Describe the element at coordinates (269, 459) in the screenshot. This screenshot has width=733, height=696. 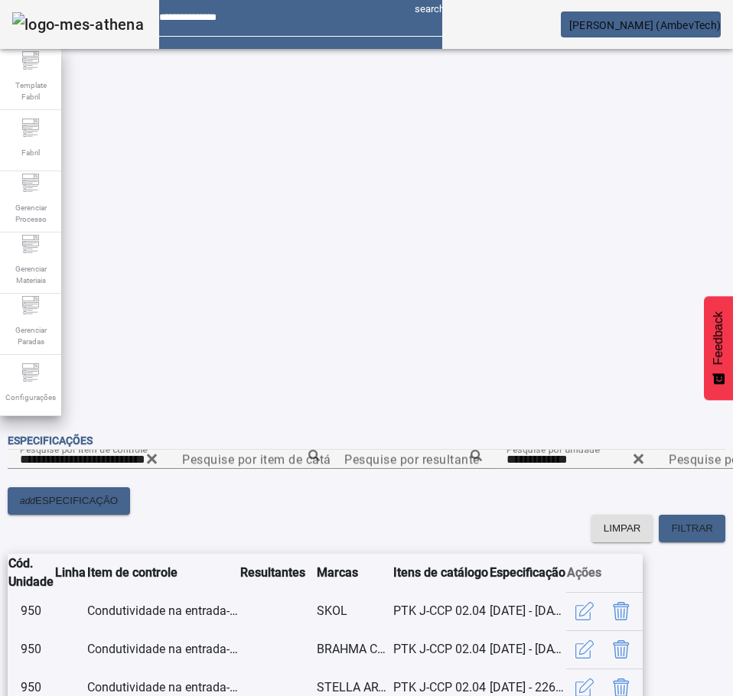
I see `mat-label: Pesquise por item de catálogo` at that location.